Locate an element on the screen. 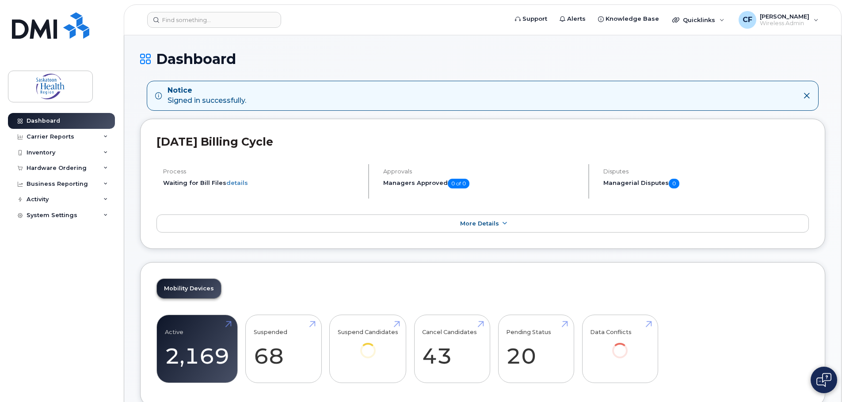 The height and width of the screenshot is (402, 846). h5: Managers Approved is located at coordinates (482, 184).